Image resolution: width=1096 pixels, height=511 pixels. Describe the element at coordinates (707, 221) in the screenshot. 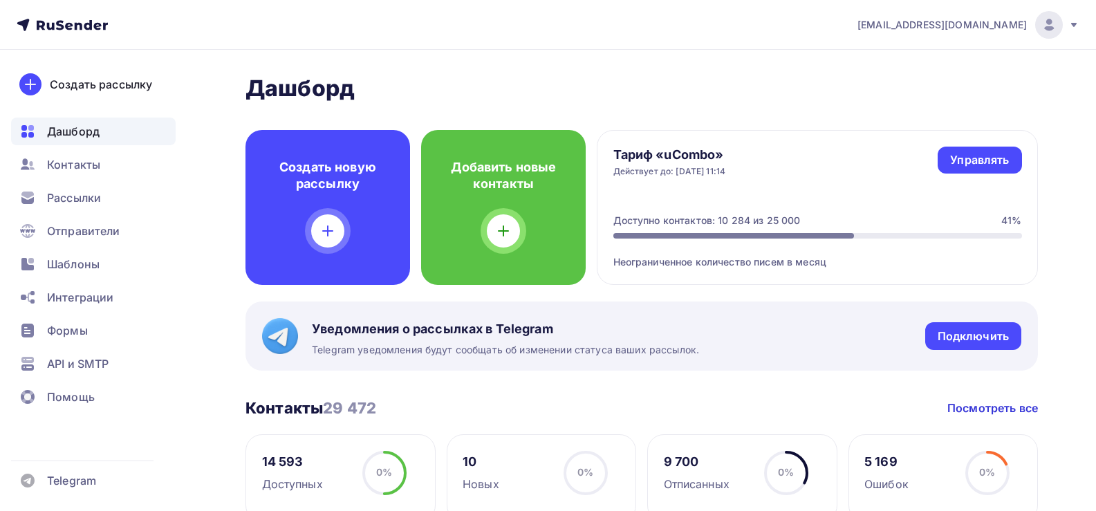

I see `div: Доступно контактов: 10 284 из 25 000` at that location.